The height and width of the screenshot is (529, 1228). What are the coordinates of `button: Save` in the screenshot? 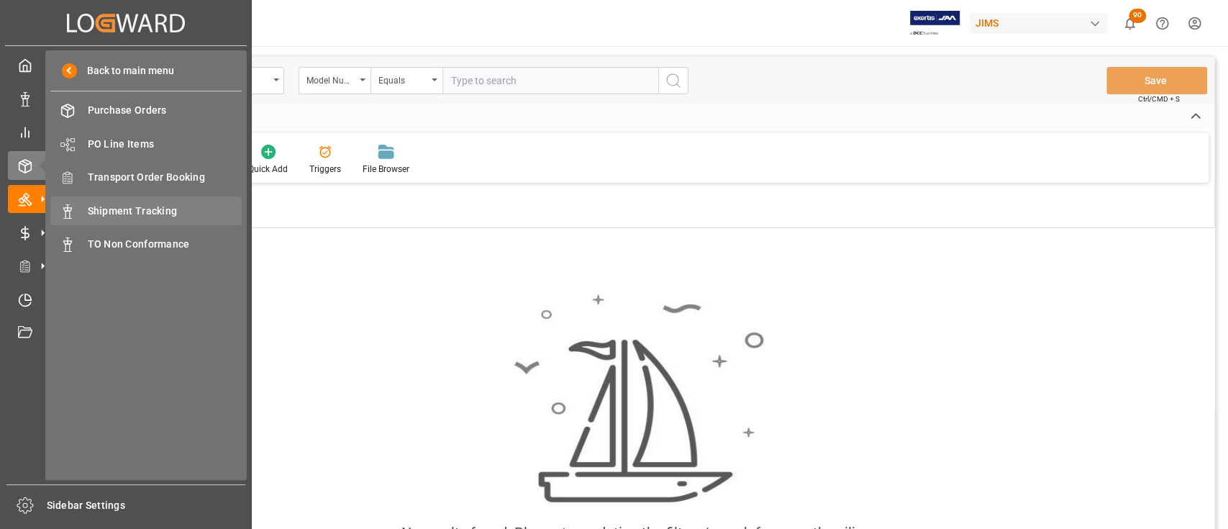 It's located at (1157, 81).